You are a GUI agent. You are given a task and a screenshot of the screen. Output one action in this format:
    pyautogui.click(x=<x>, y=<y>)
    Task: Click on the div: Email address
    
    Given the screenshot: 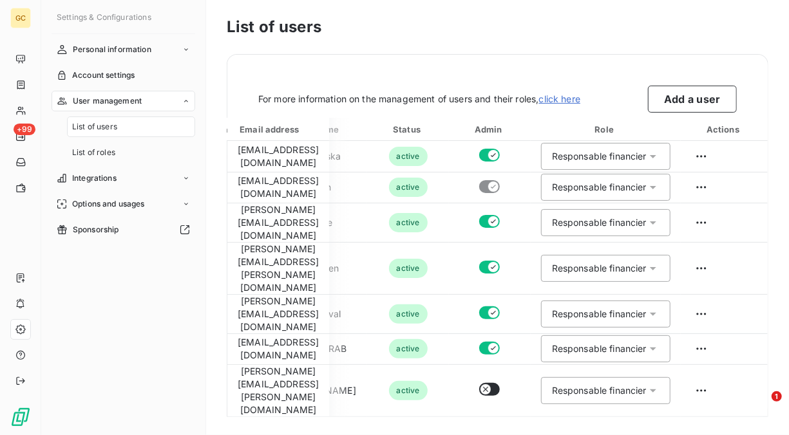 What is the action you would take?
    pyautogui.click(x=278, y=129)
    